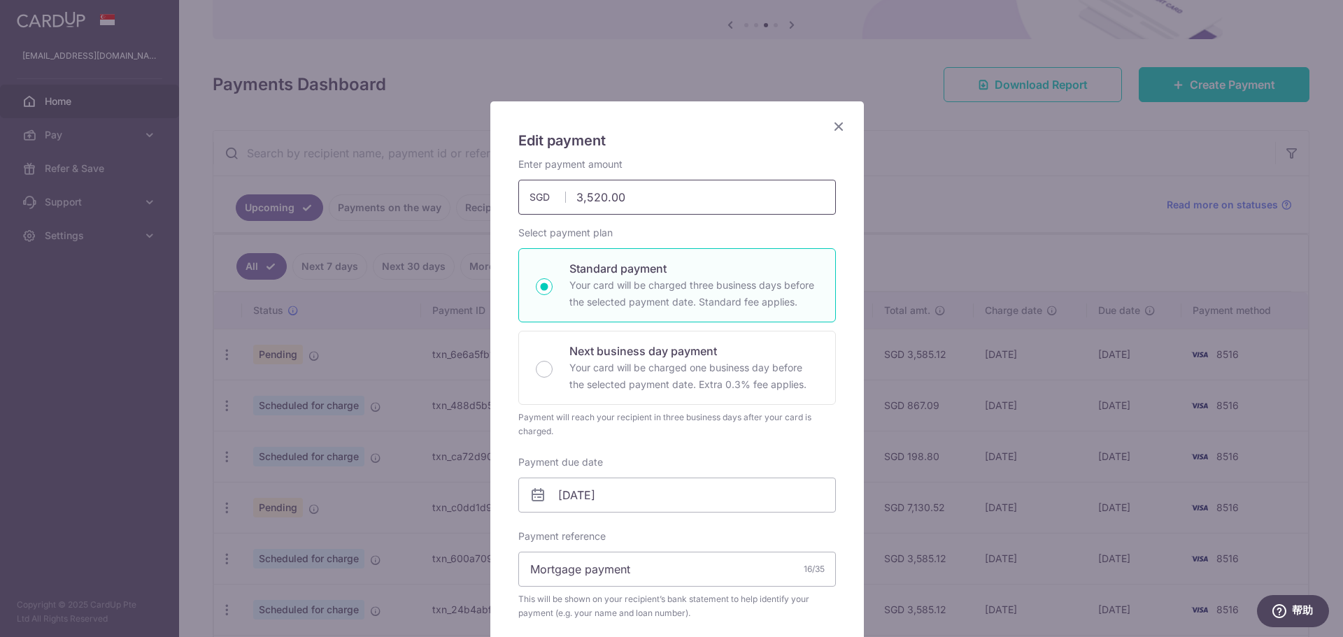  Describe the element at coordinates (548, 197) in the screenshot. I see `span: SGD` at that location.